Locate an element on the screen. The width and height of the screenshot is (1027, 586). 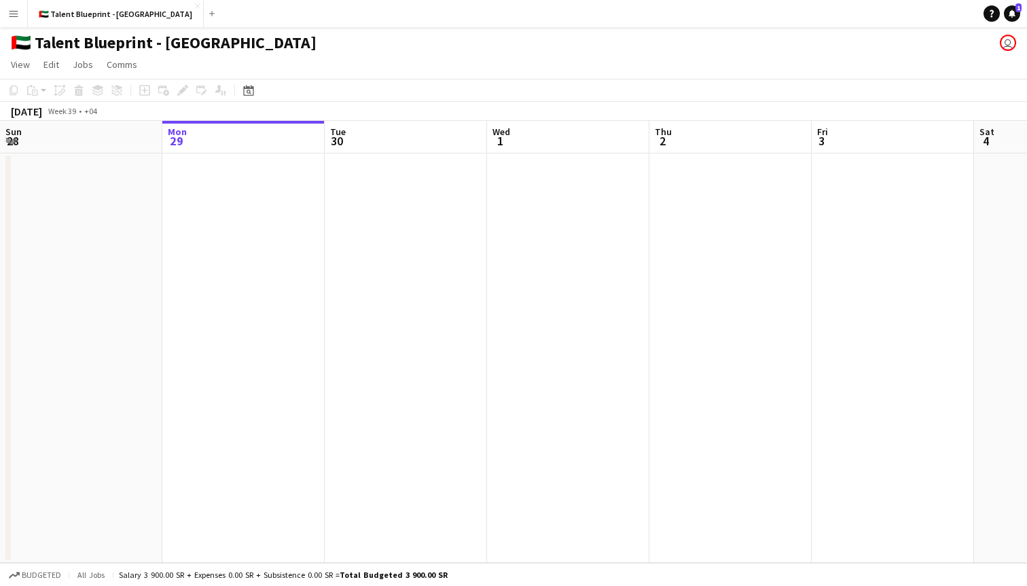
span: View is located at coordinates (20, 65).